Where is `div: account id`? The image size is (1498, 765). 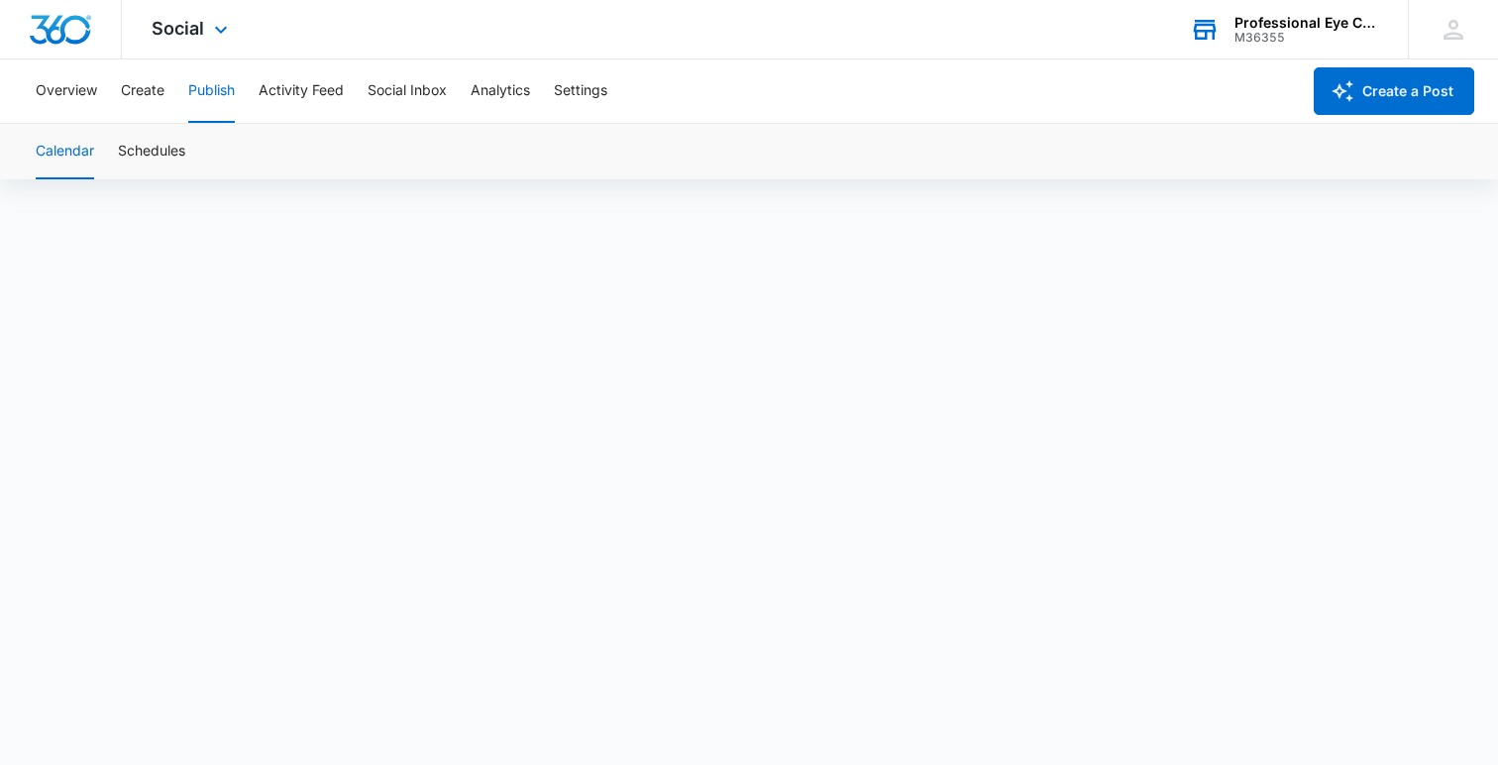
div: account id is located at coordinates (1307, 38).